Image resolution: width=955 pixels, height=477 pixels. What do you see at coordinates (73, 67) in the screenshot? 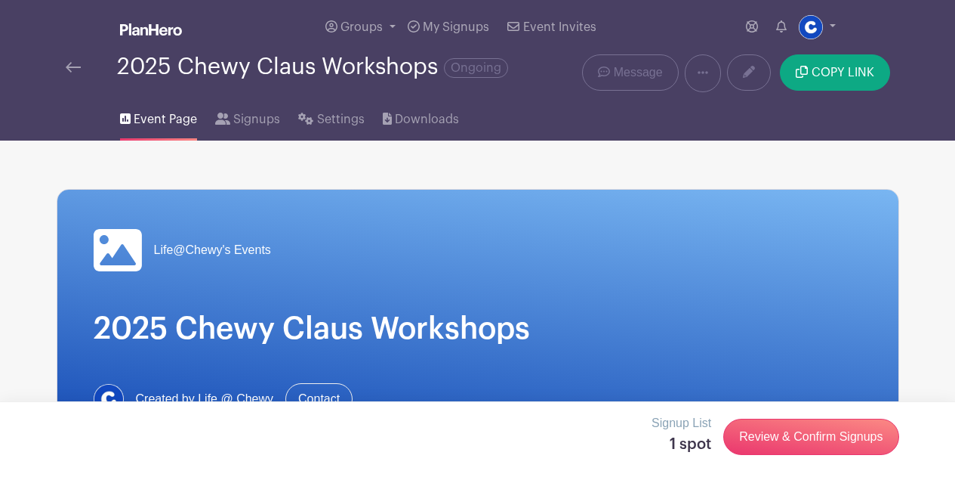
I see `img: back-arrow-29a5d9b10d5bd6ae65dc969a981735edf675c4d7a1fe02e03b50dbd4ba3cdb55.svg` at bounding box center [73, 67].